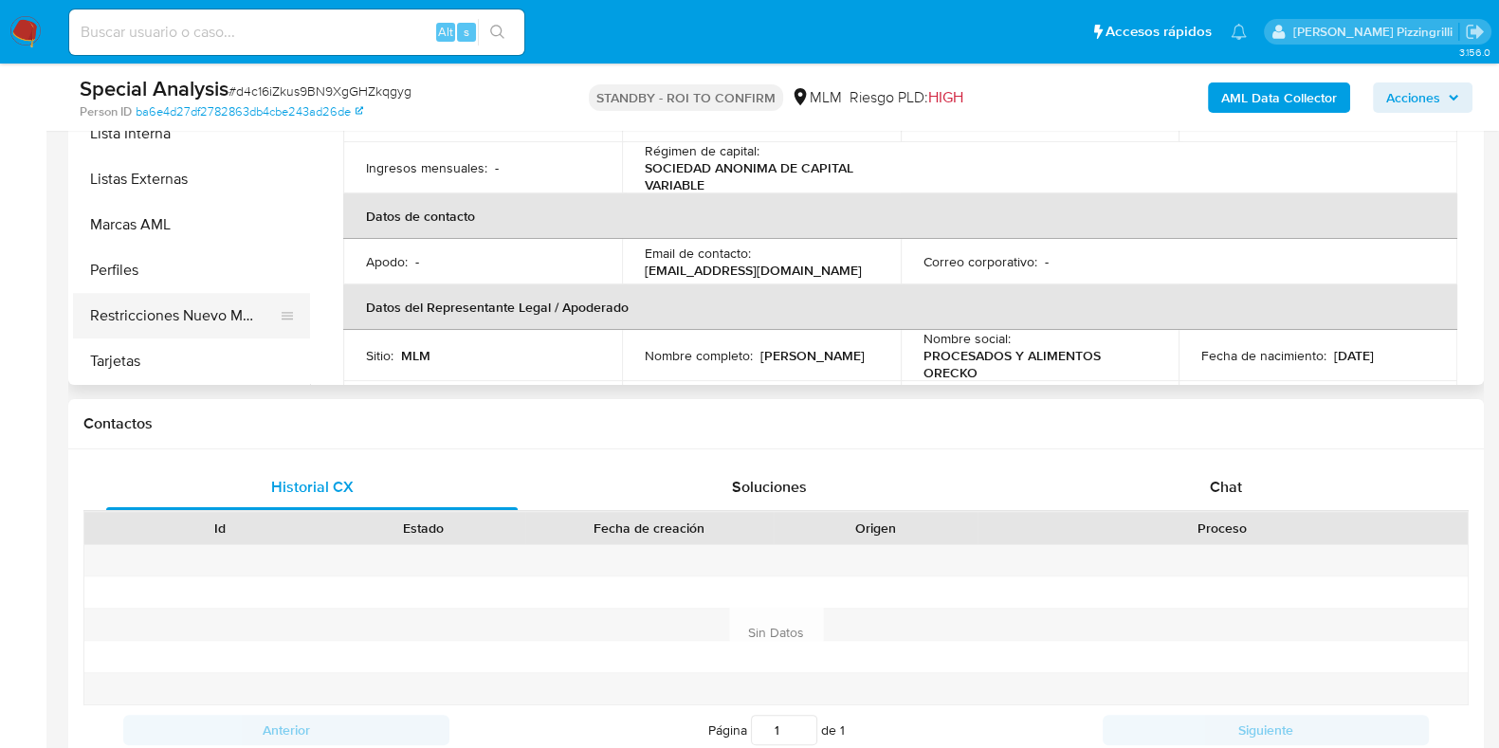 The image size is (1499, 748). Describe the element at coordinates (1263, 355) in the screenshot. I see `p: Fecha de nacimiento :` at that location.